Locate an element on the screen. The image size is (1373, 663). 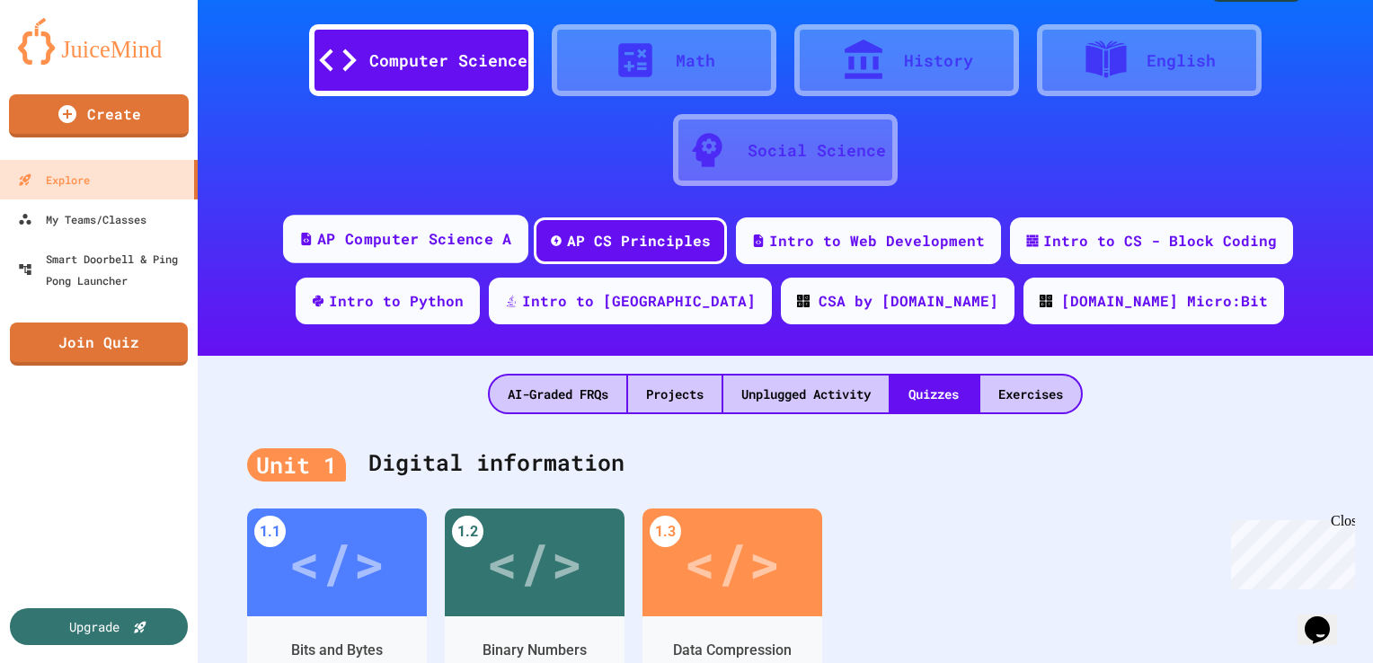
div: Exercises is located at coordinates (1031, 394).